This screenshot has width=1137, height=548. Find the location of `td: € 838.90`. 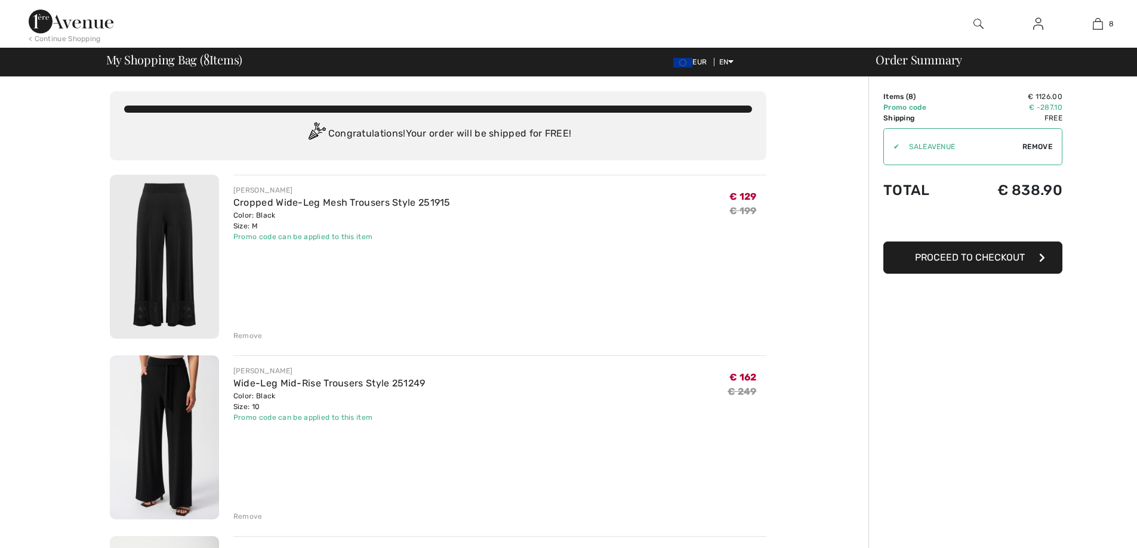

td: € 838.90 is located at coordinates (1010, 190).